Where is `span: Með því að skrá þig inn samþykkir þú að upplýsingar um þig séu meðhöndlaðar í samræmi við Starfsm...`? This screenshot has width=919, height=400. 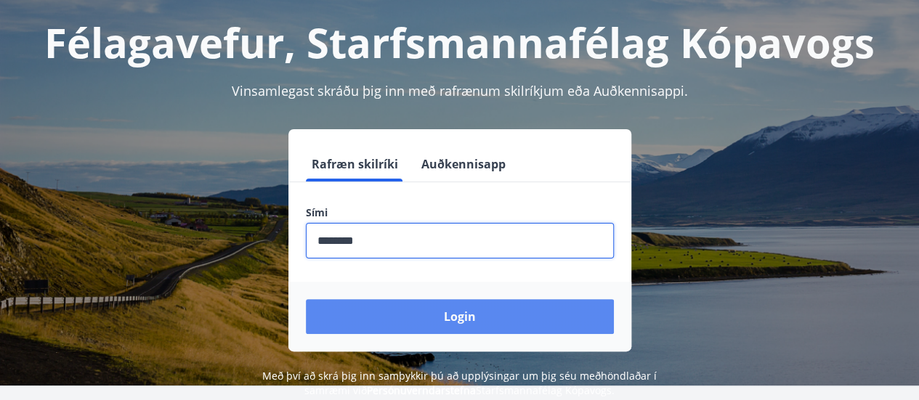 span: Með því að skrá þig inn samþykkir þú að upplýsingar um þig séu meðhöndlaðar í samræmi við Starfsm... is located at coordinates (459, 383).